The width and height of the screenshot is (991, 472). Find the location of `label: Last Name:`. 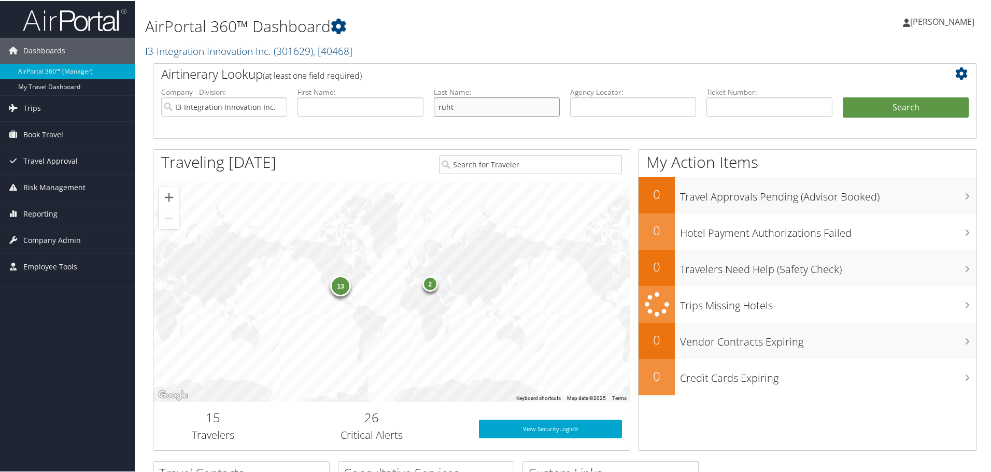

label: Last Name: is located at coordinates (497, 91).